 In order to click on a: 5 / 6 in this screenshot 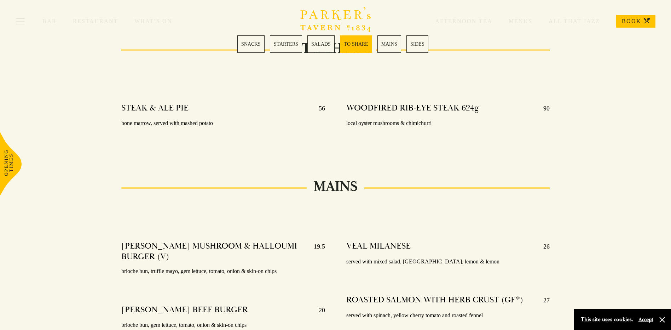, I will do `click(389, 44)`.